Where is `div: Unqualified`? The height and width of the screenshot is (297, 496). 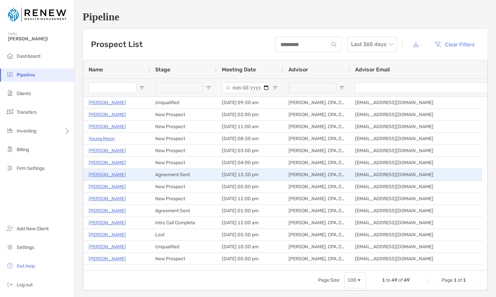
div: Unqualified is located at coordinates (183, 246).